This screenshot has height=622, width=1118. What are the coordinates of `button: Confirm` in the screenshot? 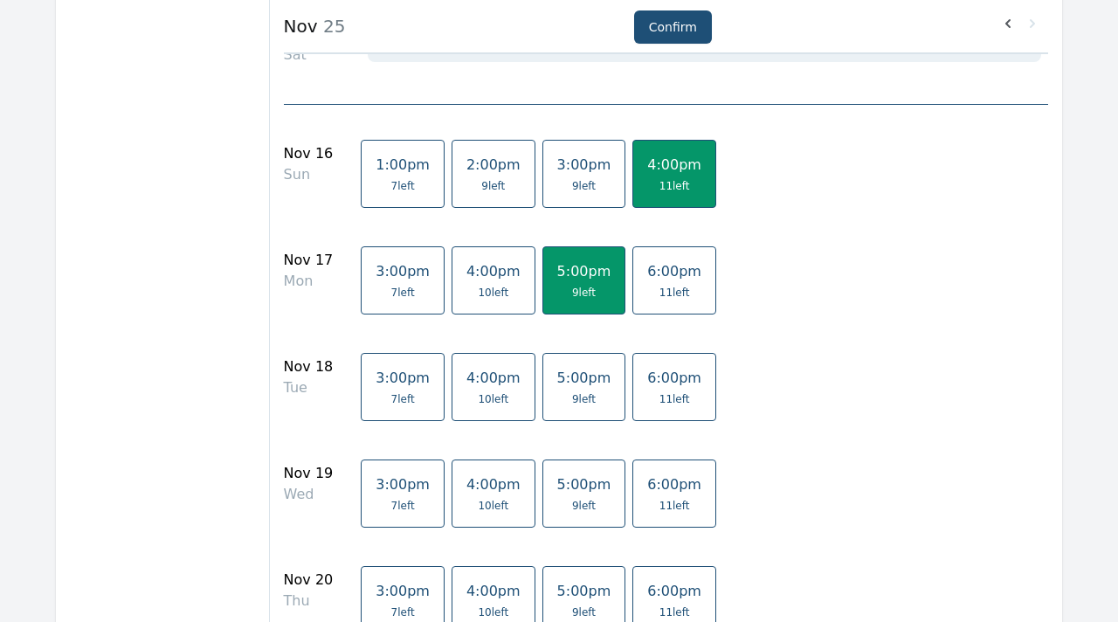 It's located at (672, 27).